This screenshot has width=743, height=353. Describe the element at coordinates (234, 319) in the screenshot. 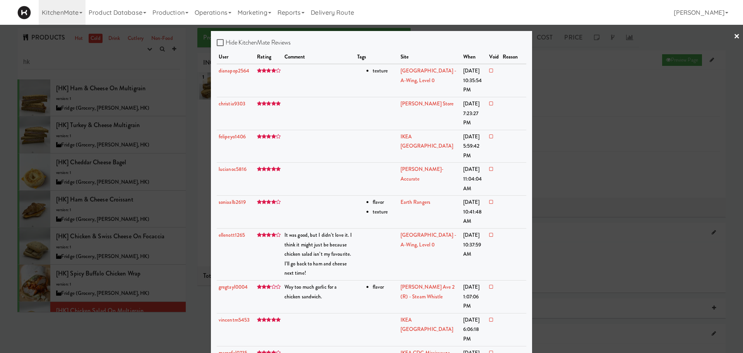

I see `a: vincentm5453` at that location.